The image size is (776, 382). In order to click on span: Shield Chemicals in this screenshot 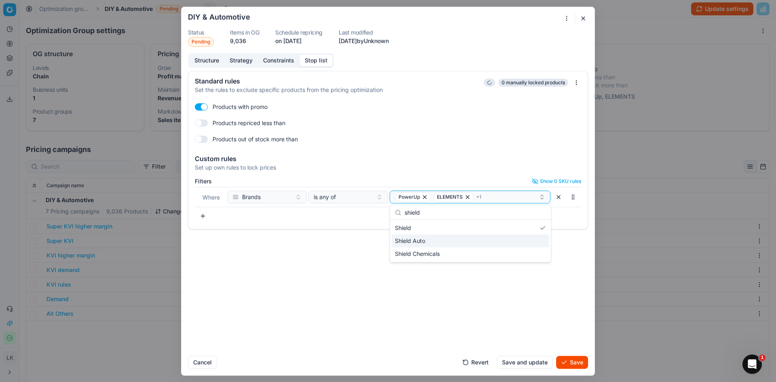, I will do `click(417, 254)`.